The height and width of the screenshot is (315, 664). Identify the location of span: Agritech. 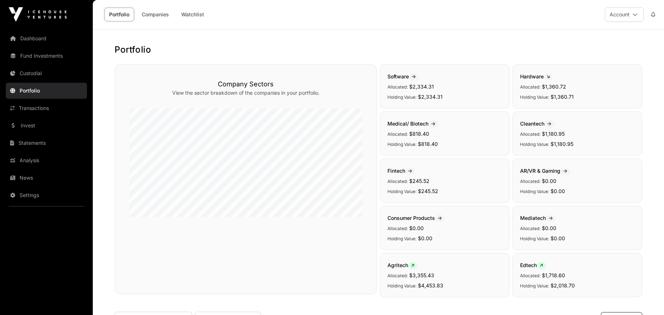
(403, 265).